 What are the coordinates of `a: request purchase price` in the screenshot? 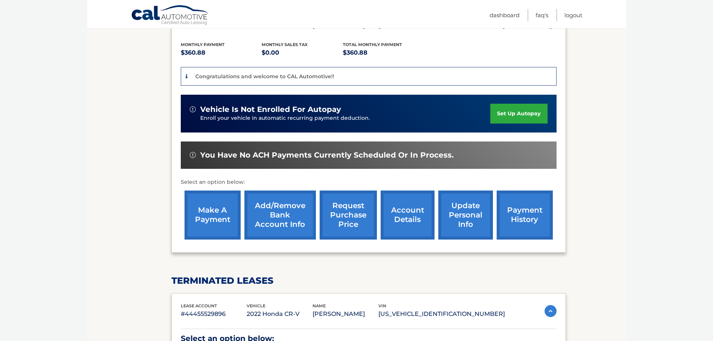 It's located at (348, 215).